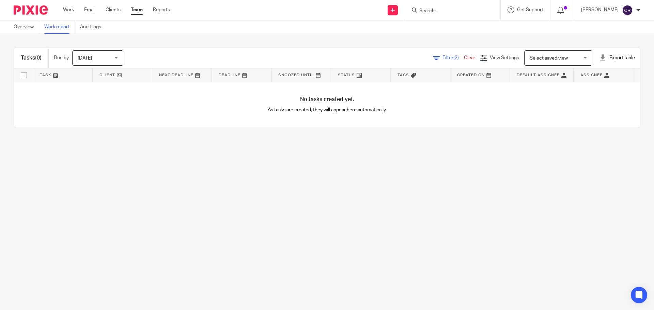  I want to click on span: Select saved view, so click(549, 58).